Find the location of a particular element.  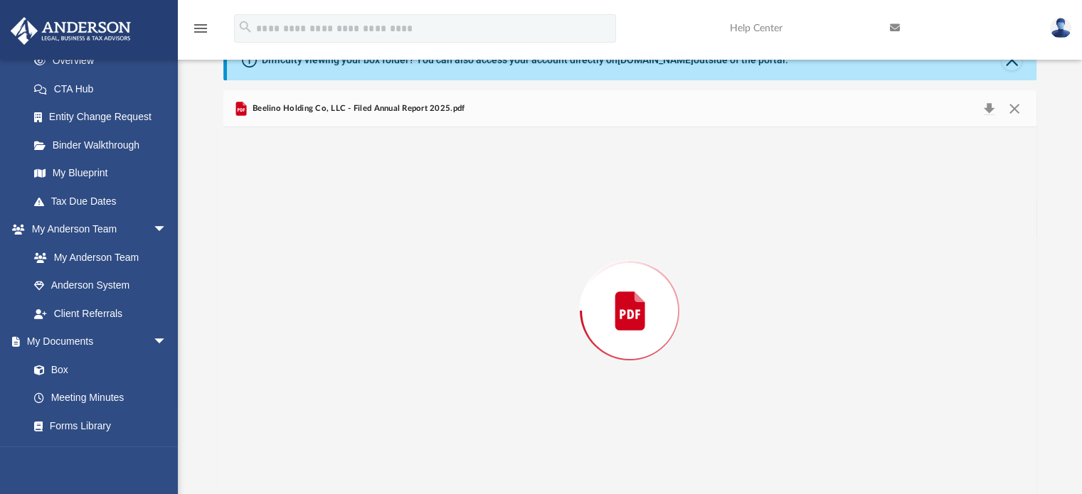

div: Difficulty viewing your box folder? You can also access your account directly on outside of the p... is located at coordinates (525, 60).